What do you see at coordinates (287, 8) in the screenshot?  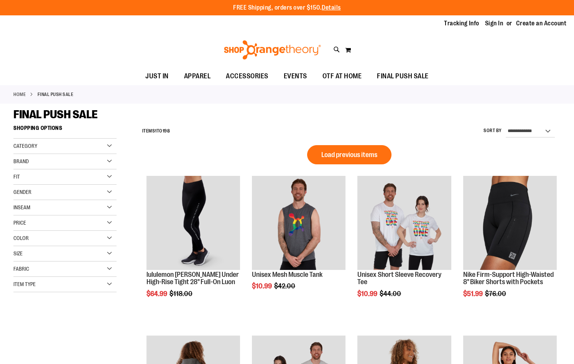 I see `p: FREE Shipping, orders over $150.` at bounding box center [287, 8].